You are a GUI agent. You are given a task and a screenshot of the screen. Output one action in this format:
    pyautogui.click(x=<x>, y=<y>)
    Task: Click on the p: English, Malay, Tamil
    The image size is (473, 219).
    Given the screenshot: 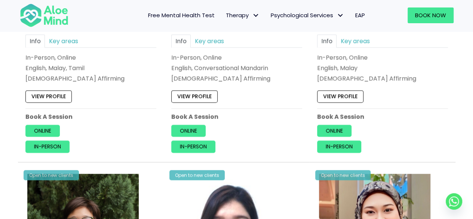 What is the action you would take?
    pyautogui.click(x=91, y=68)
    